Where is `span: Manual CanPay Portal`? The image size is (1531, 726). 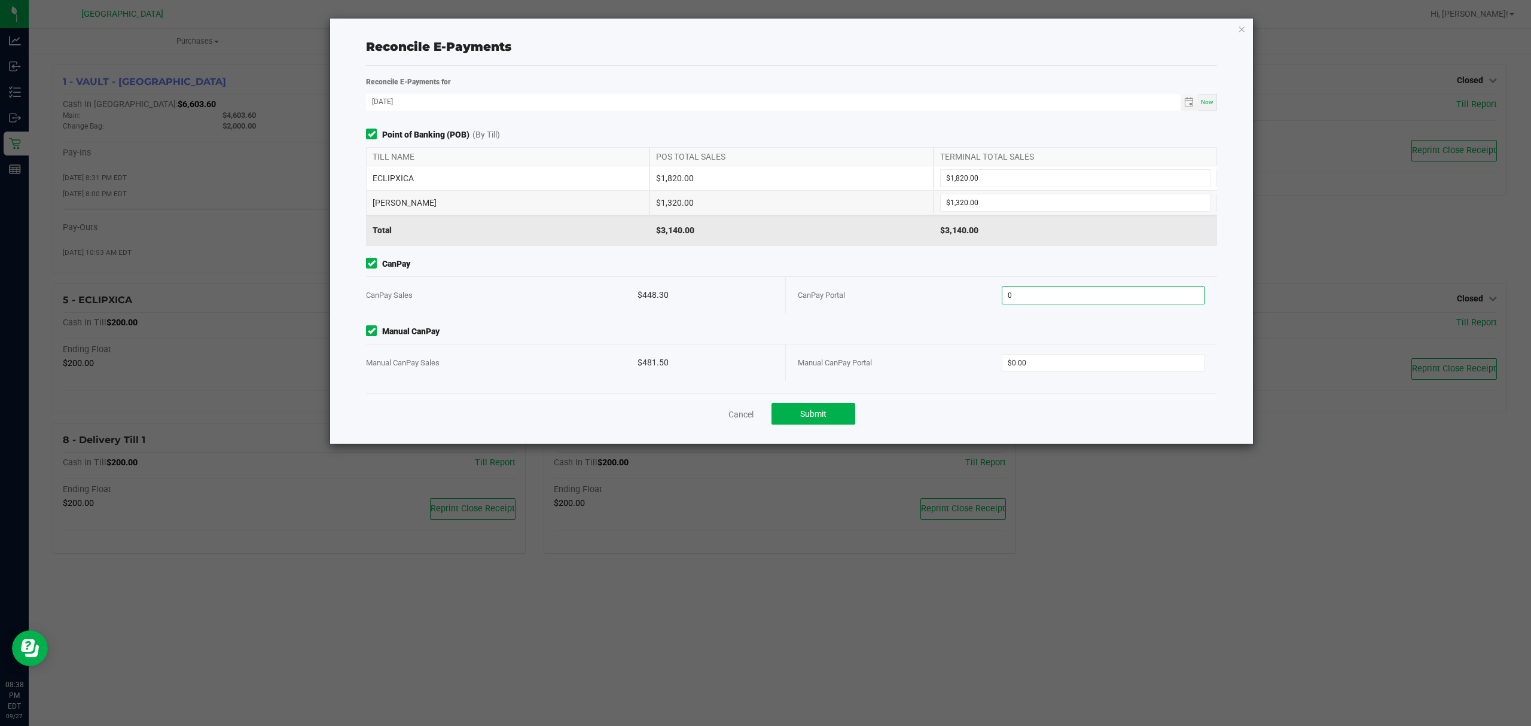 span: Manual CanPay Portal is located at coordinates (835, 363).